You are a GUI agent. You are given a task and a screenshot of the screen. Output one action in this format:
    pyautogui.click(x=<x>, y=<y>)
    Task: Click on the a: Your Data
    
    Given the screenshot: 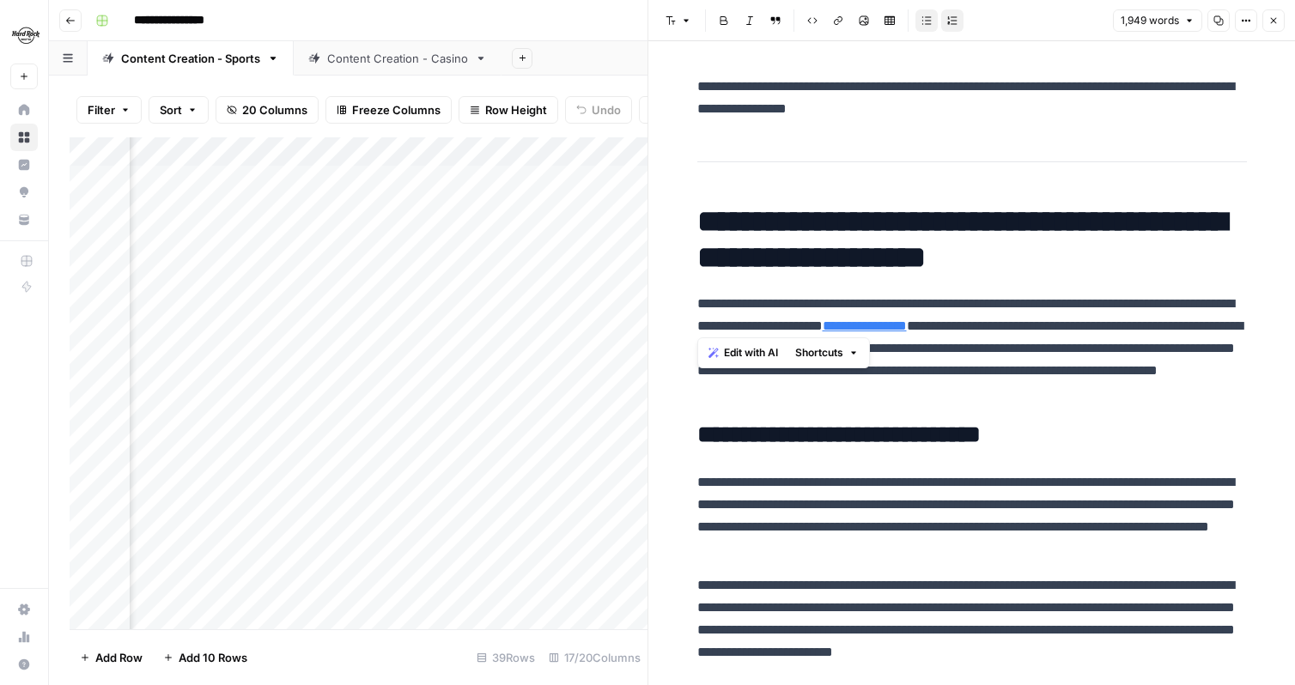 What is the action you would take?
    pyautogui.click(x=24, y=220)
    